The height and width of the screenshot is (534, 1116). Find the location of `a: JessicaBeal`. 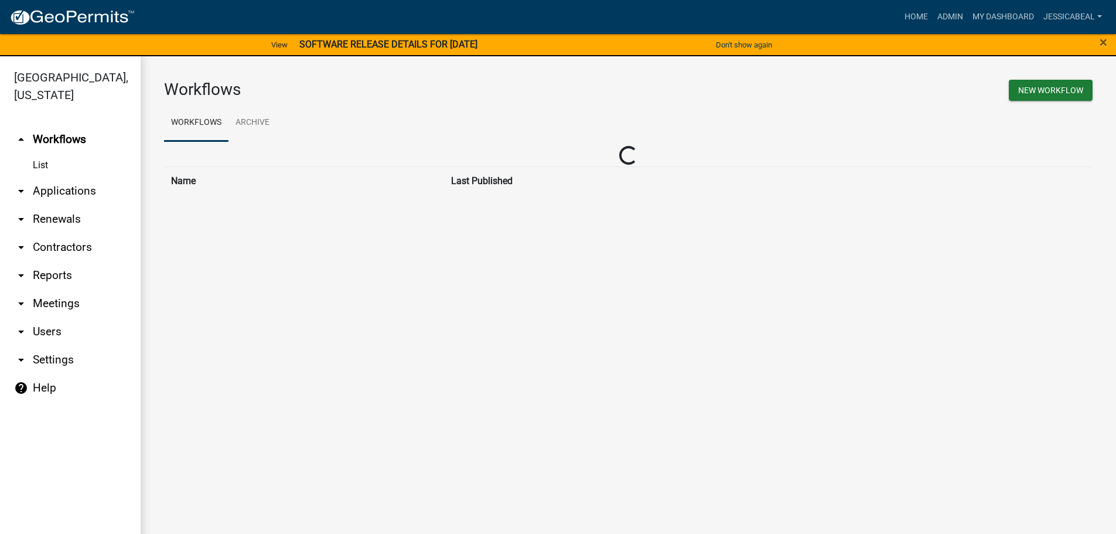

a: JessicaBeal is located at coordinates (1073, 17).